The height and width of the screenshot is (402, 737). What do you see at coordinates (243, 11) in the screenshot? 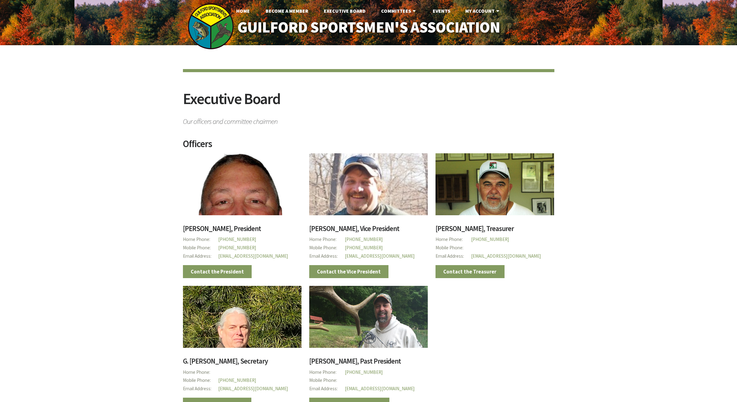
I see `a: Home` at bounding box center [243, 11].